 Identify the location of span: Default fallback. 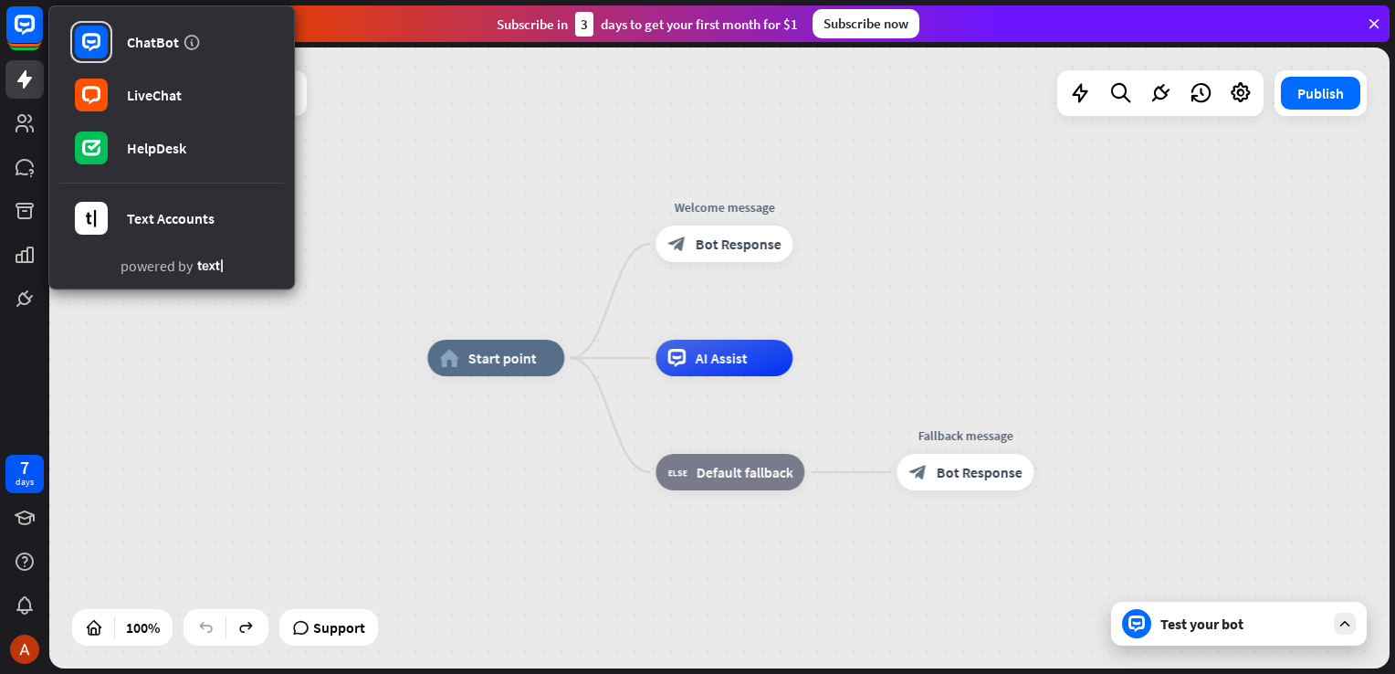
(744, 472).